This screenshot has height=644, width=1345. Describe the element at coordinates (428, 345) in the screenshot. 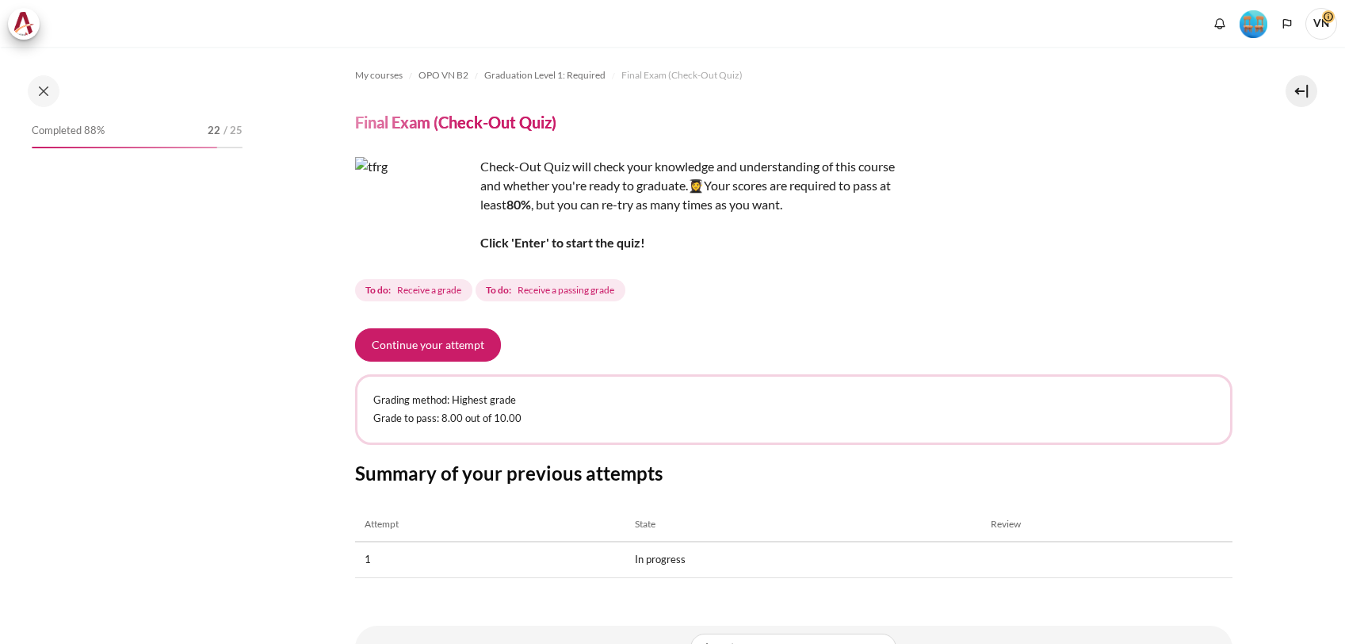

I see `button: Continue your attempt` at that location.